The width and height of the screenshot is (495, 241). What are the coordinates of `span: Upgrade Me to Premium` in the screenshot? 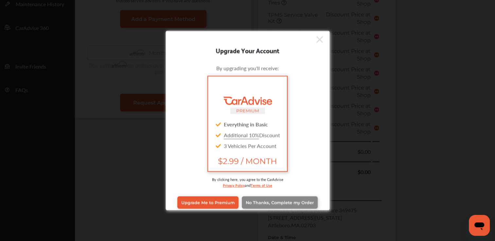 It's located at (208, 202).